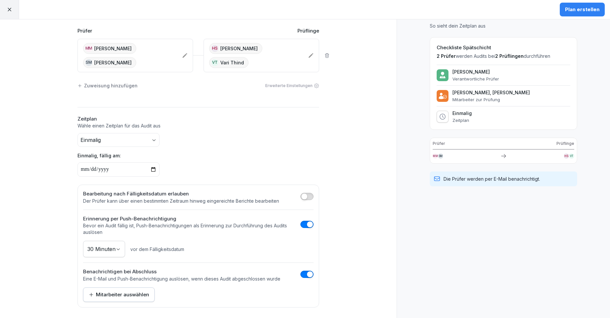 The image size is (610, 318). Describe the element at coordinates (503, 56) in the screenshot. I see `p: werden Audits bei durchführen` at that location.